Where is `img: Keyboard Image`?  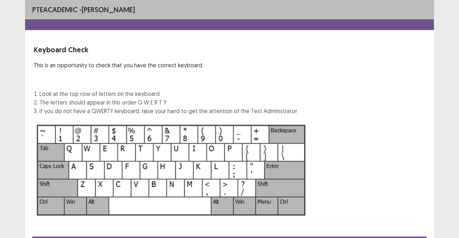 img: Keyboard Image is located at coordinates (171, 170).